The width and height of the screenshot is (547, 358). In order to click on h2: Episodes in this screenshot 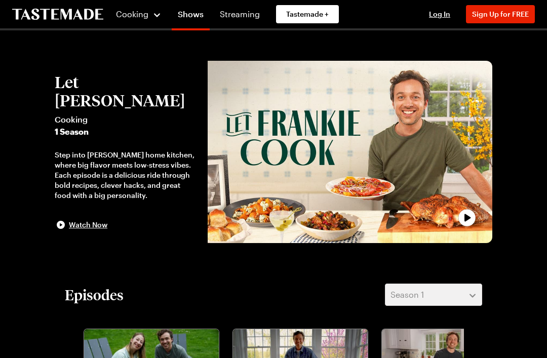, I will do `click(94, 295)`.